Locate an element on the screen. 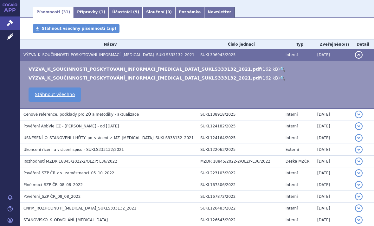 The image size is (374, 226). td: SUKL138918/2025 is located at coordinates (239, 114).